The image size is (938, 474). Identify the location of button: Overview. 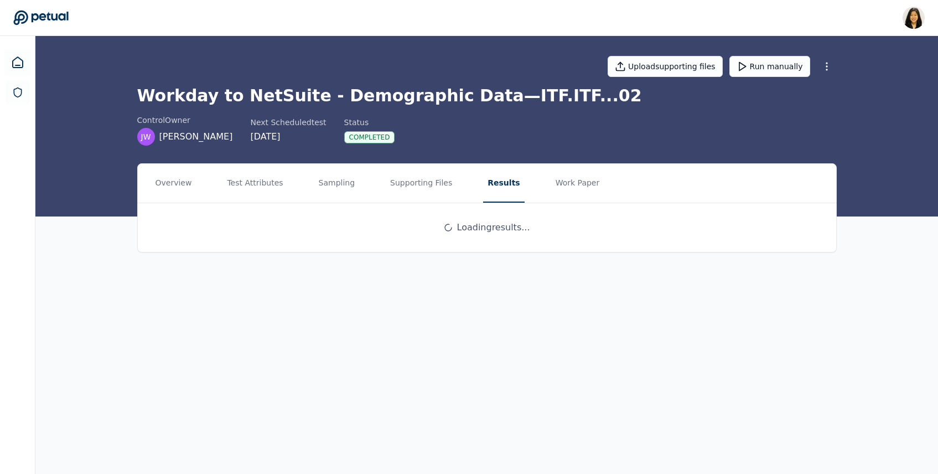
(174, 183).